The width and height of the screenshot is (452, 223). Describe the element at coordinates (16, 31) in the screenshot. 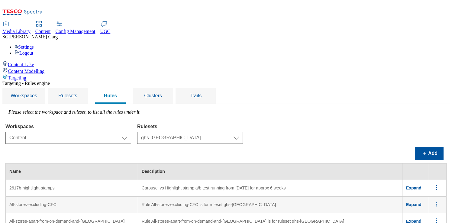

I see `span: Media Library` at that location.